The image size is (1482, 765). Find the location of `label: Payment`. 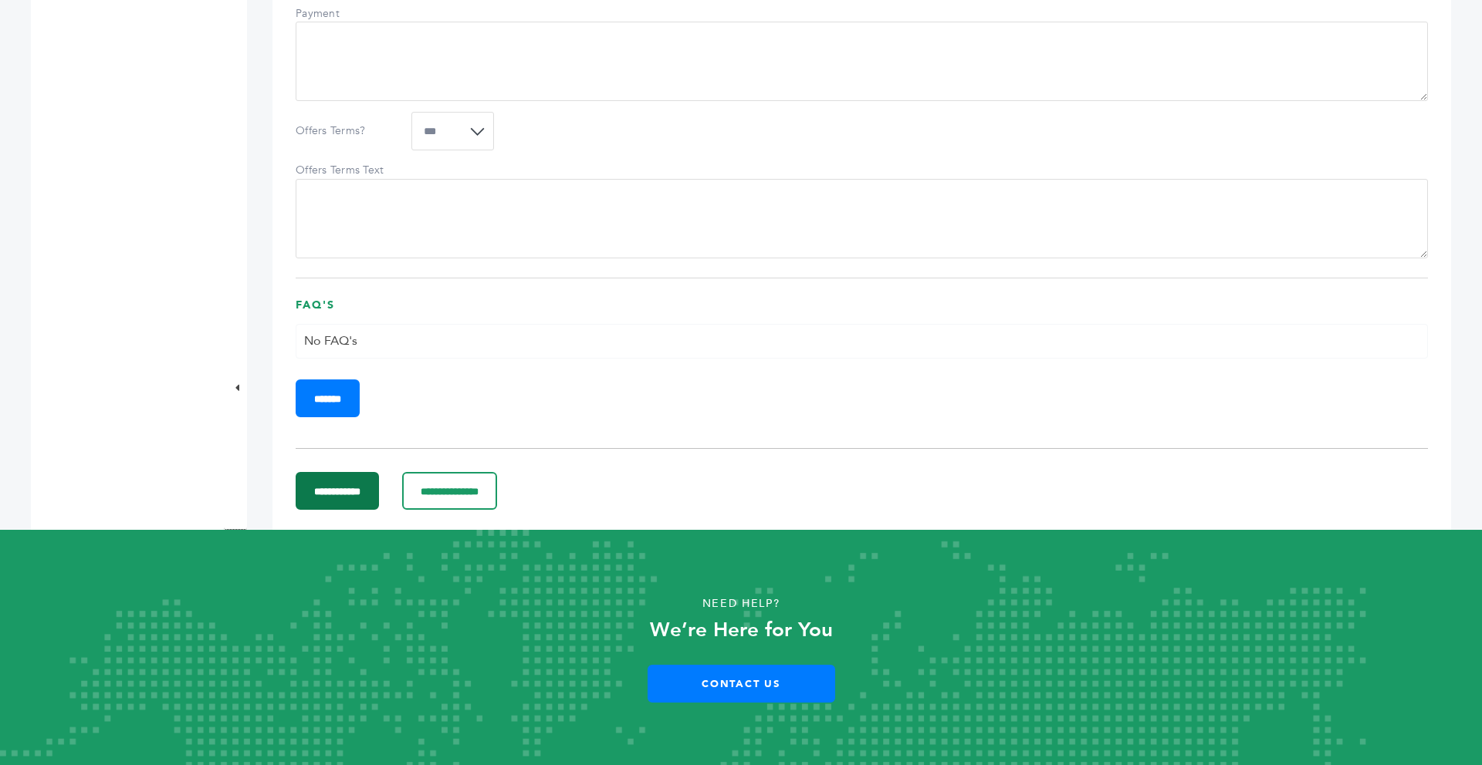

label: Payment is located at coordinates (350, 14).